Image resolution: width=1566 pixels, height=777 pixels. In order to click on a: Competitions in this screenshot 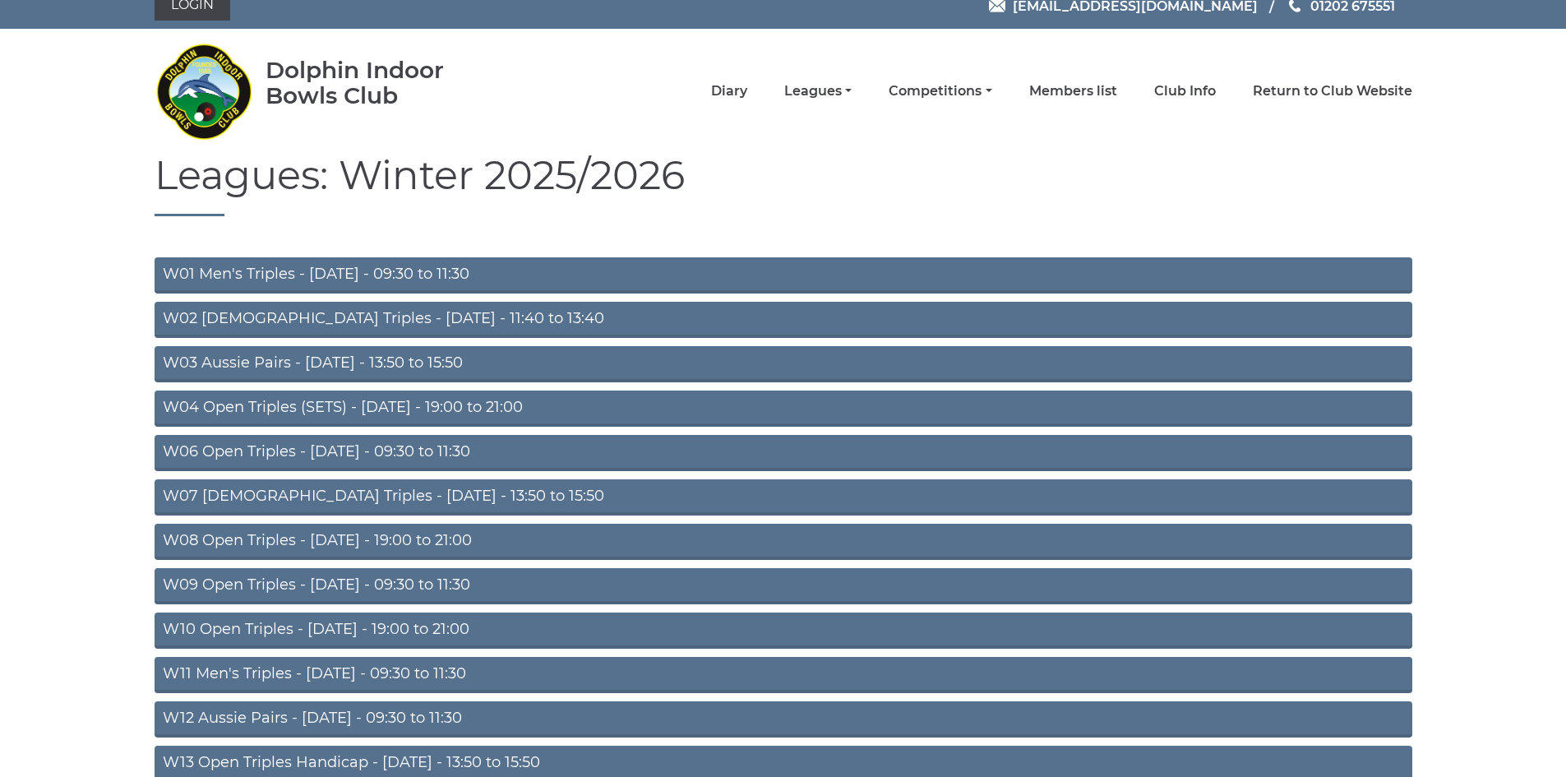, I will do `click(940, 91)`.